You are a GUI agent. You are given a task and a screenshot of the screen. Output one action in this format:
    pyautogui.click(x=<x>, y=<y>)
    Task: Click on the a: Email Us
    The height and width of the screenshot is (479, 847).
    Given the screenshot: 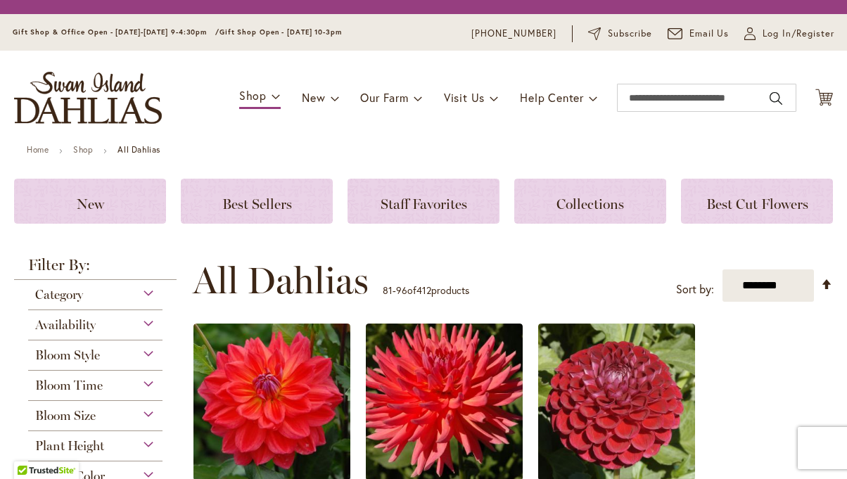 What is the action you would take?
    pyautogui.click(x=698, y=34)
    